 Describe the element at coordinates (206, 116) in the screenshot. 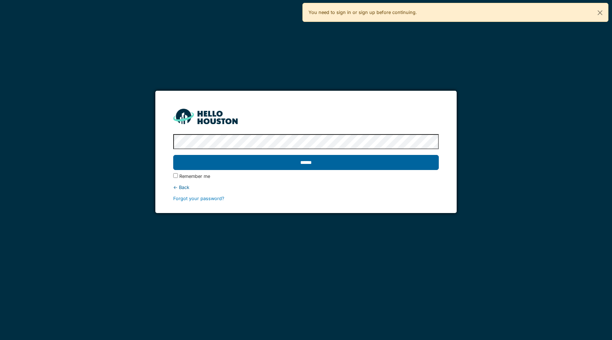

I see `img: HH_line-BYnF2_Hg.png` at that location.